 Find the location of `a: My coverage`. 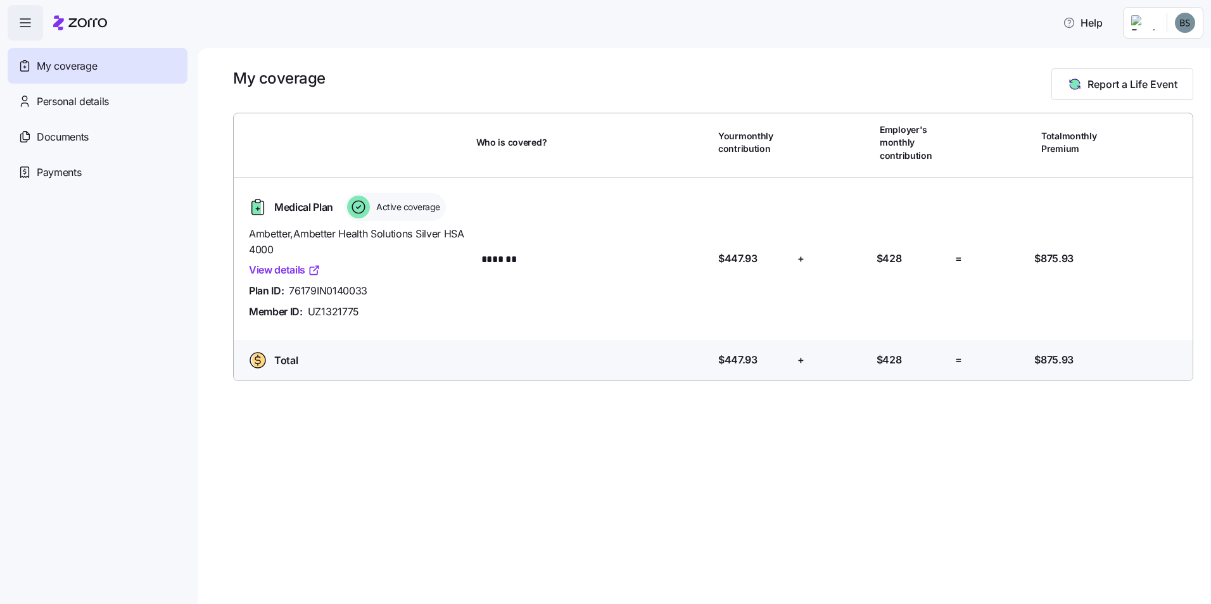

a: My coverage is located at coordinates (98, 66).